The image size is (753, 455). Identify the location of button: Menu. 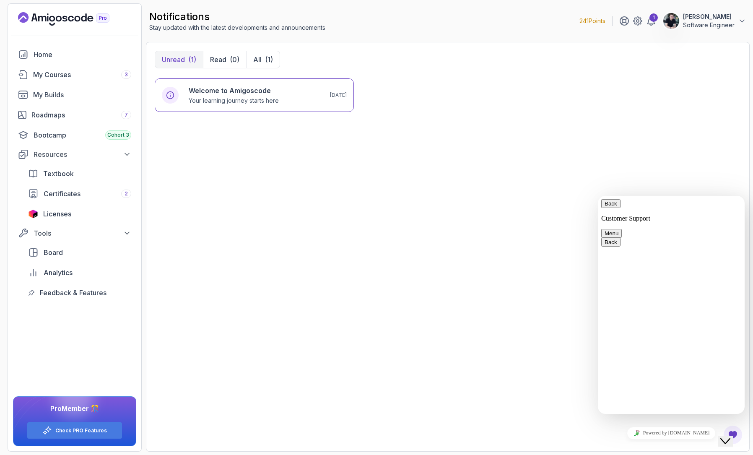
(13, 37).